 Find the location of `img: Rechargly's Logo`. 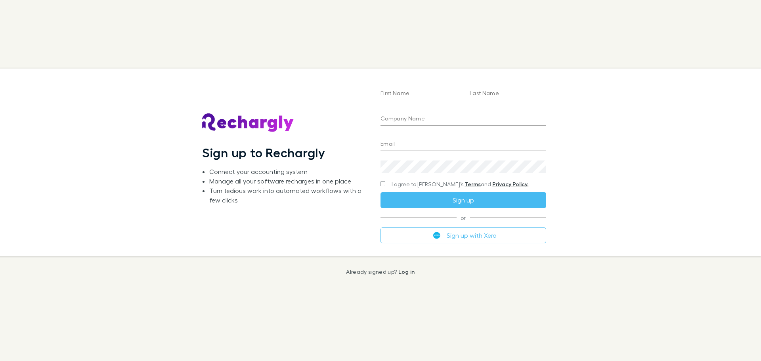

img: Rechargly's Logo is located at coordinates (248, 123).